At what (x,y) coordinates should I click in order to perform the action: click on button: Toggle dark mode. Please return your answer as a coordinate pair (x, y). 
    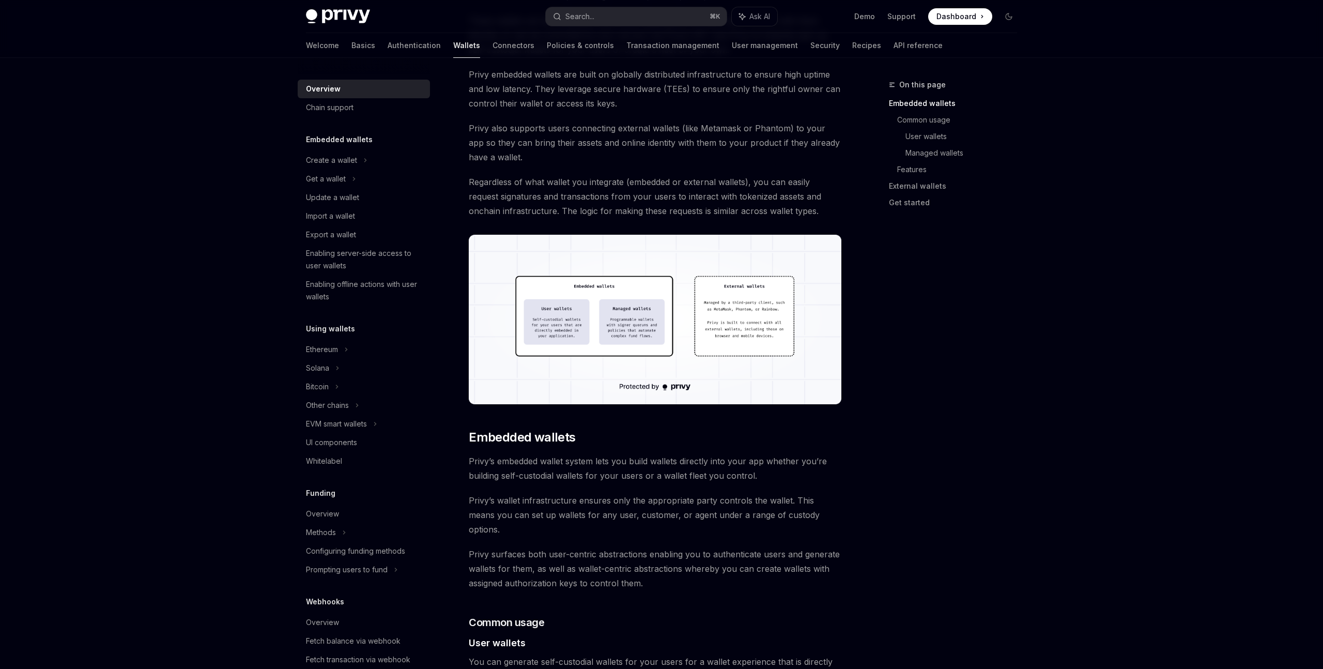
    Looking at the image, I should click on (1008, 17).